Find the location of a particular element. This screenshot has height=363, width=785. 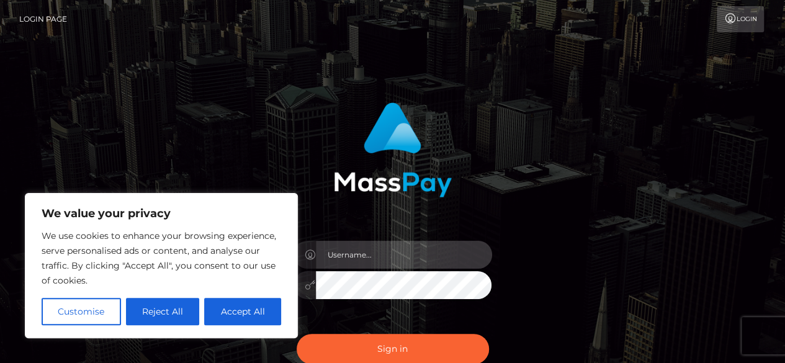

img: MassPay Login is located at coordinates (393, 150).